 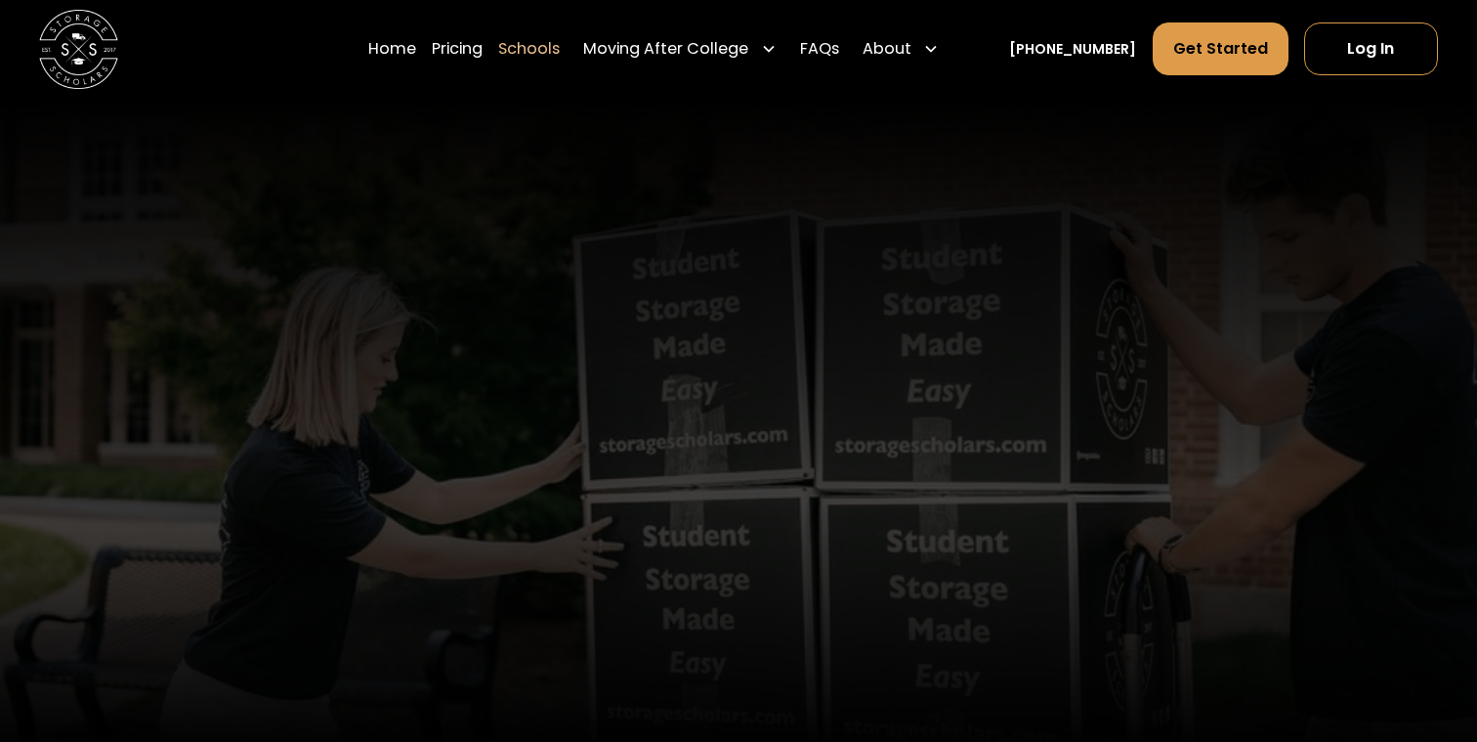 I want to click on a: Log In, so click(x=1371, y=49).